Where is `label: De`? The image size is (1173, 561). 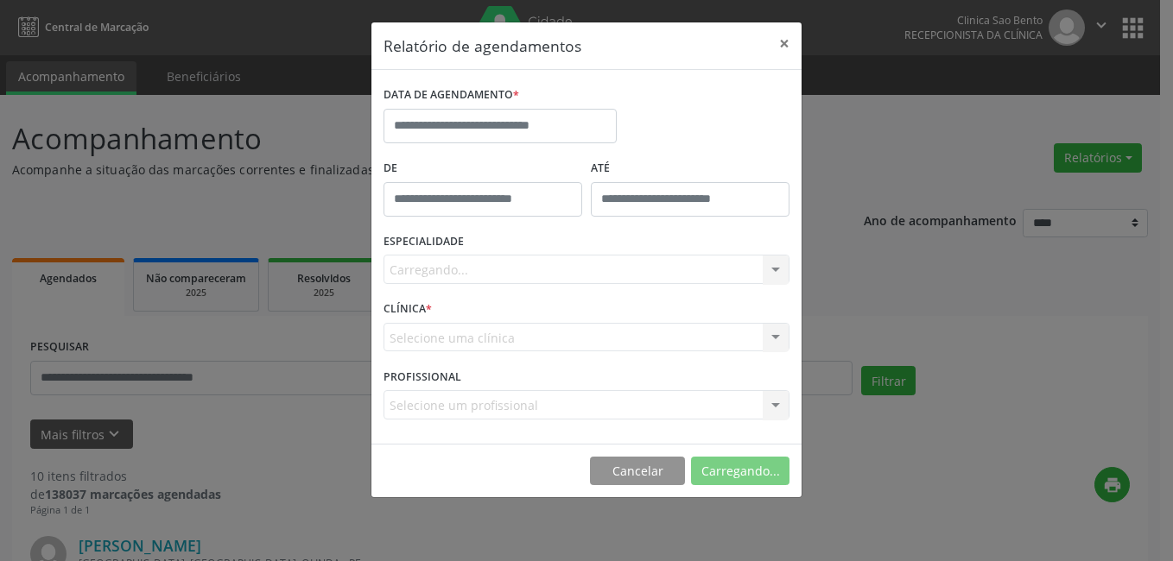 label: De is located at coordinates (483, 168).